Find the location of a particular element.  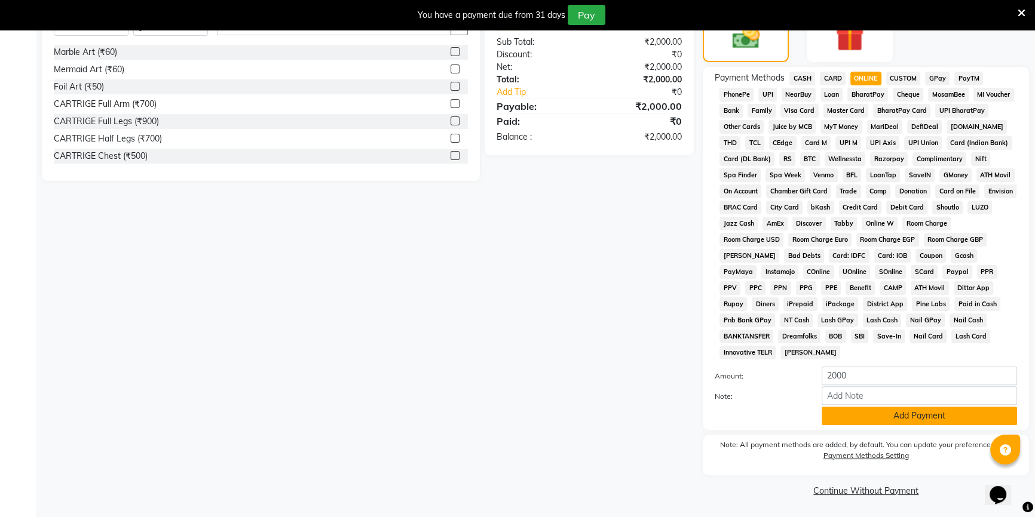

span: BFL is located at coordinates (852, 175).